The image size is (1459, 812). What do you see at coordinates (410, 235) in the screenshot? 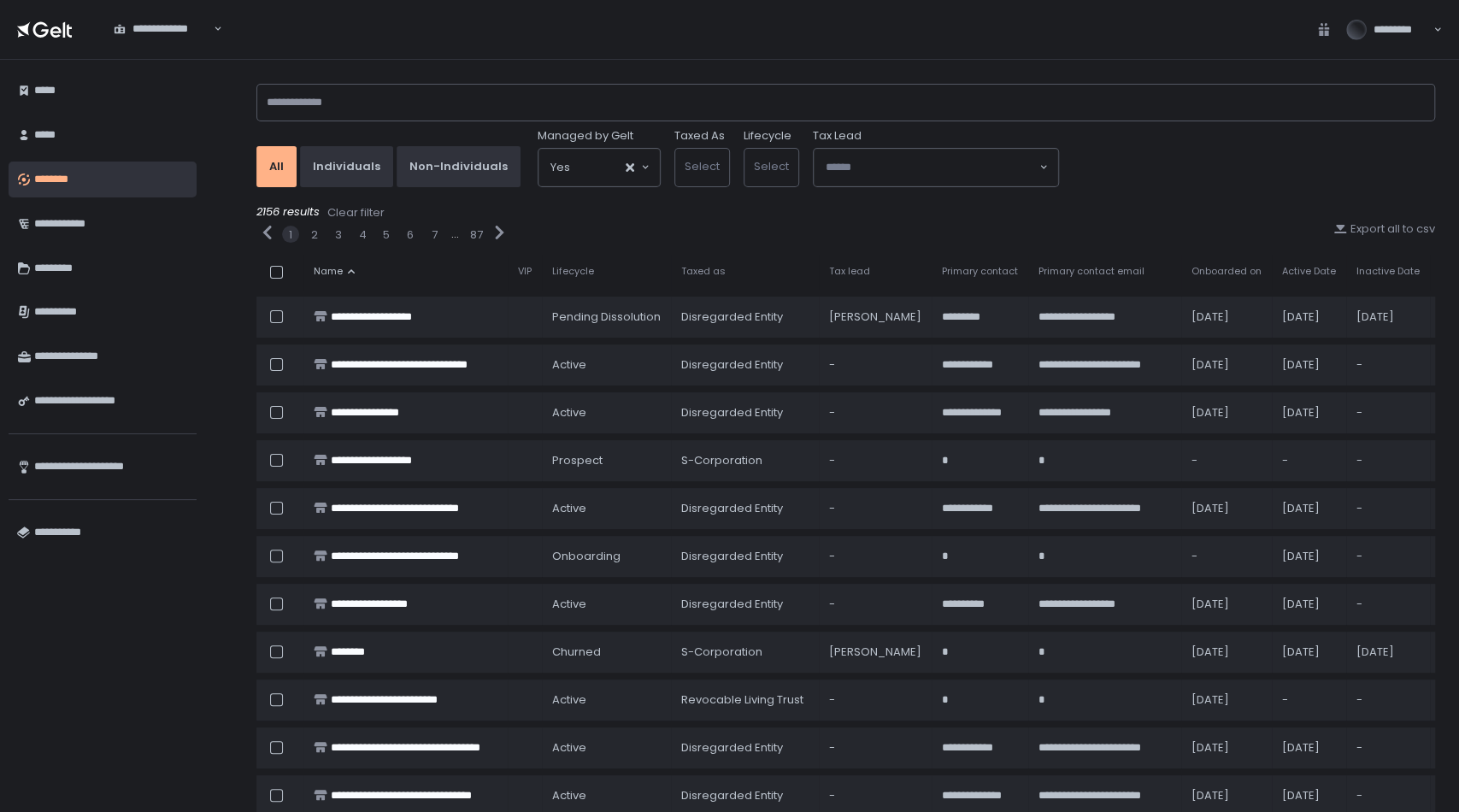
I see `div: 6` at bounding box center [410, 235].